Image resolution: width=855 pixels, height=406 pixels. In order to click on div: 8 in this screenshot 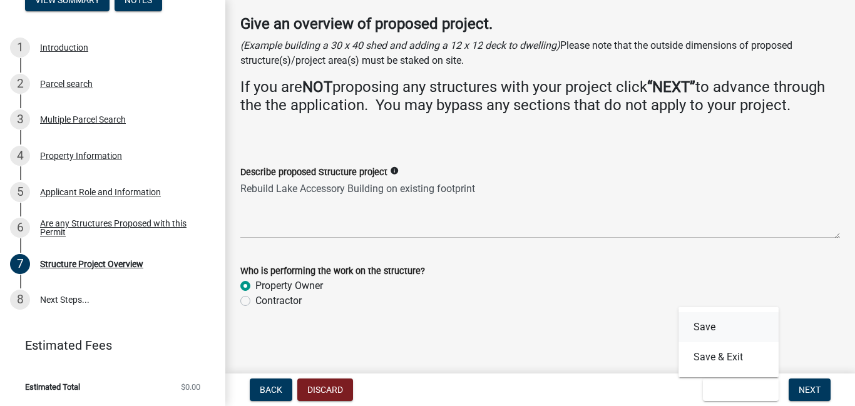, I will do `click(20, 300)`.